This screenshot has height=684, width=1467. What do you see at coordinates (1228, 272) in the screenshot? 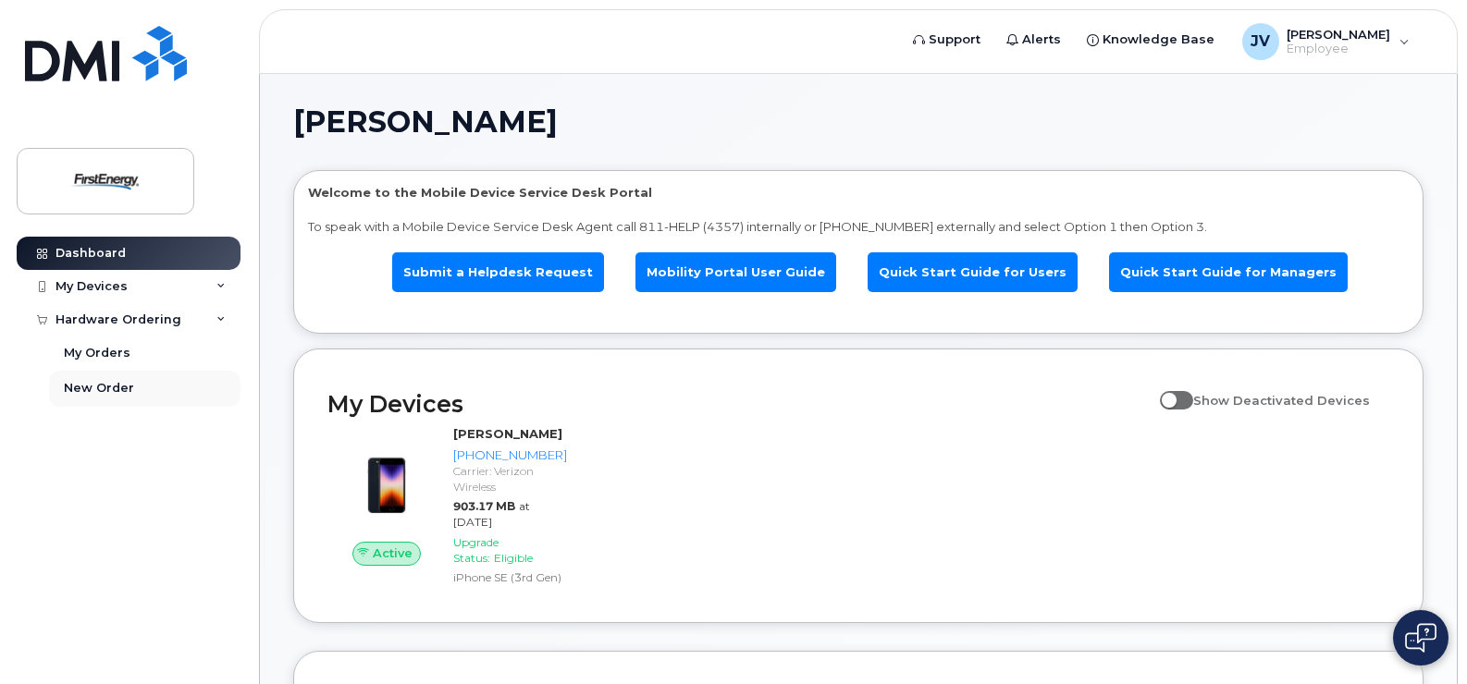
I see `a: Quick Start Guide for Managers` at bounding box center [1228, 272].